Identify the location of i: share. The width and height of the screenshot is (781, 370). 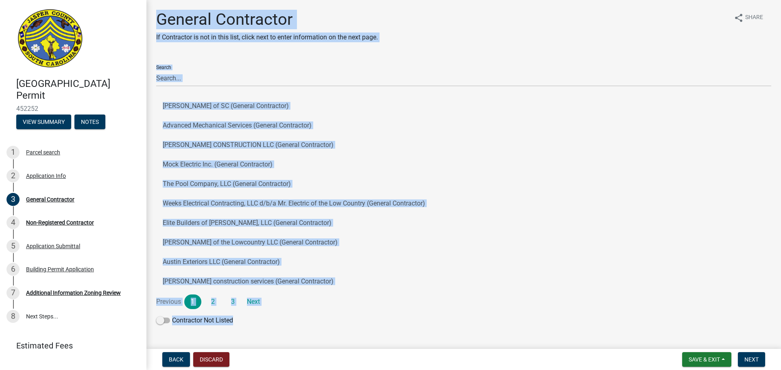
(738, 18).